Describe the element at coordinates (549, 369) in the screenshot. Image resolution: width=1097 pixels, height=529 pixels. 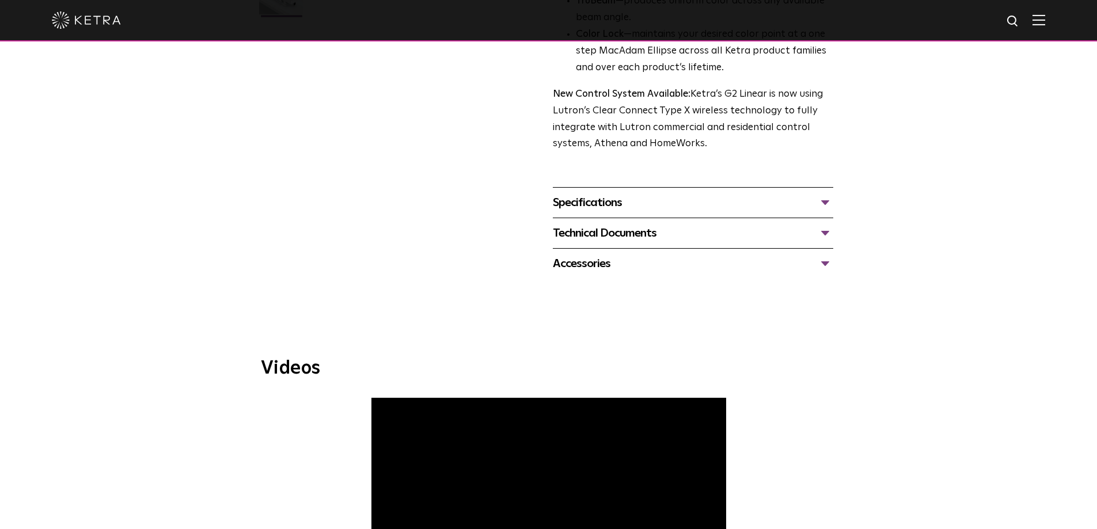
I see `h3: Videos` at that location.